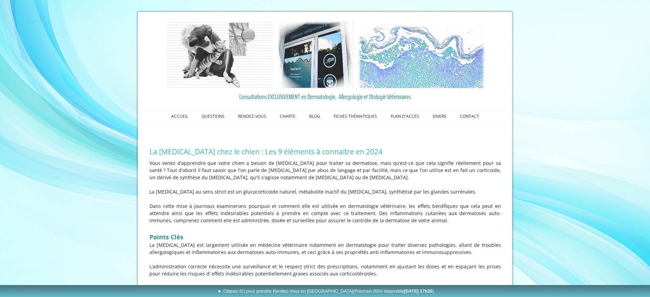 This screenshot has width=650, height=297. Describe the element at coordinates (315, 116) in the screenshot. I see `a: BLOG` at that location.